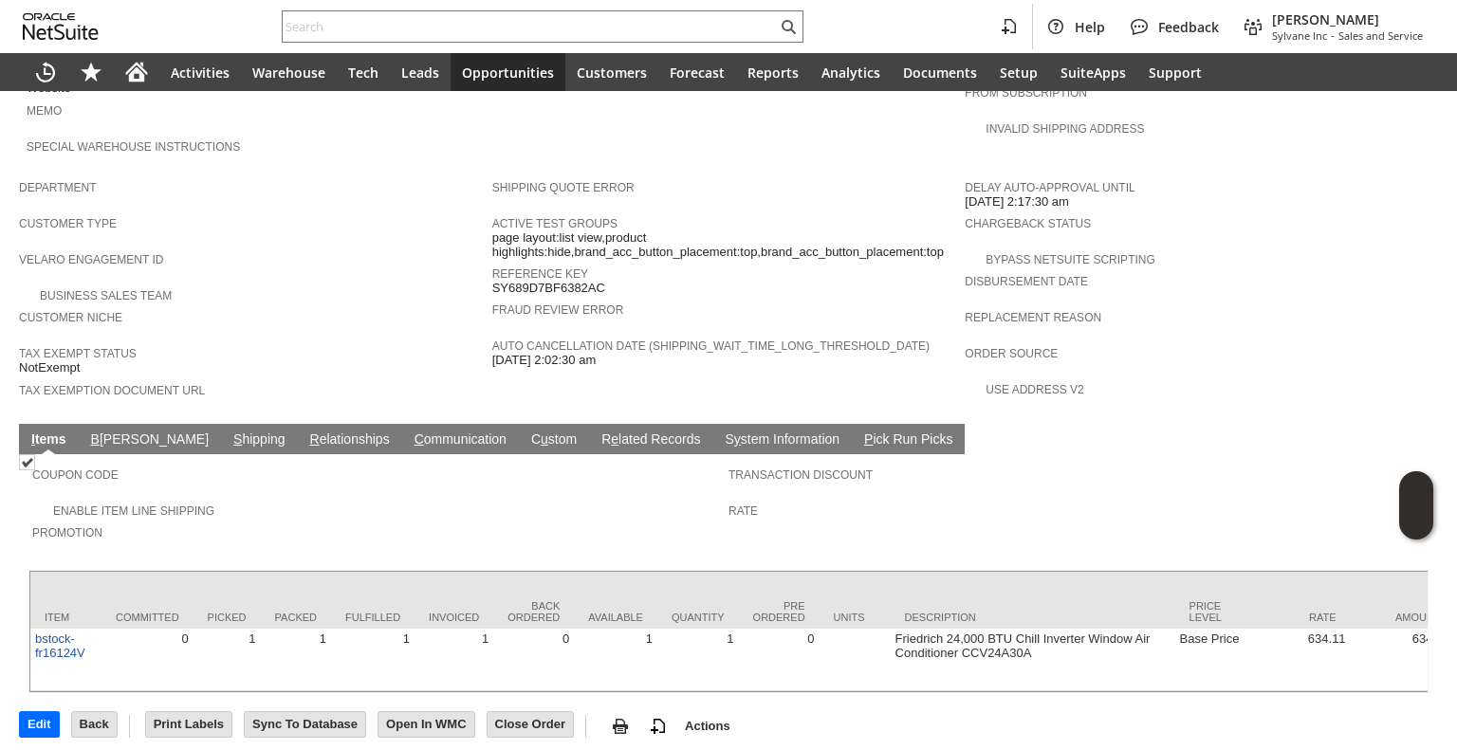 Image resolution: width=1457 pixels, height=750 pixels. What do you see at coordinates (39, 725) in the screenshot?
I see `input: Edit` at bounding box center [39, 725].